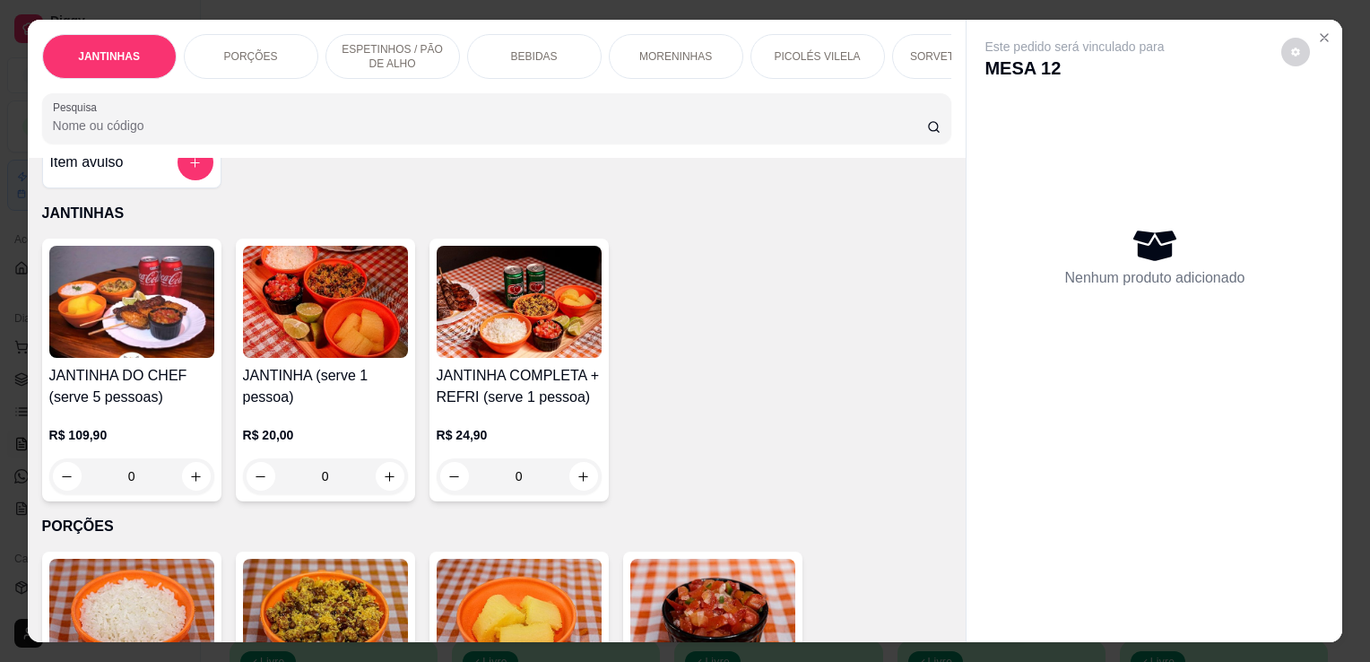  I want to click on p: R$ 24,90, so click(519, 435).